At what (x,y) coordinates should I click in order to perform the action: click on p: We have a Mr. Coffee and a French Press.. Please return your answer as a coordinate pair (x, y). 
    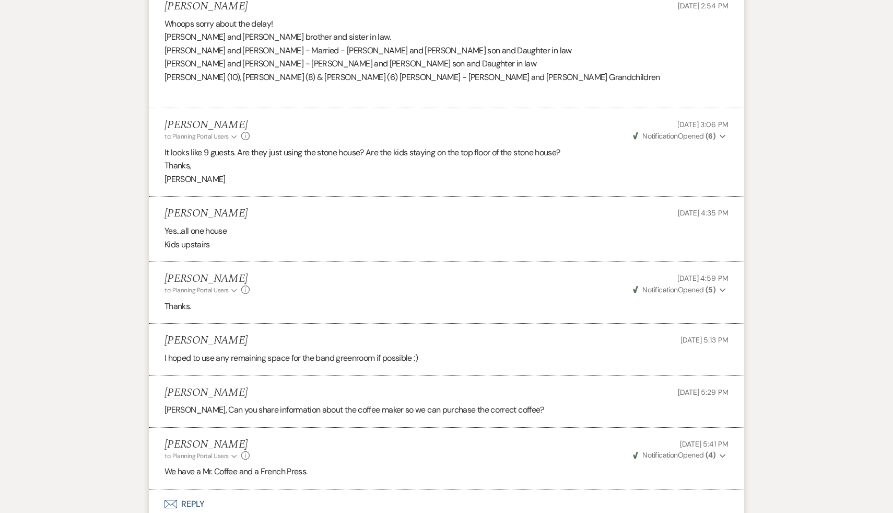
    Looking at the image, I should click on (447, 471).